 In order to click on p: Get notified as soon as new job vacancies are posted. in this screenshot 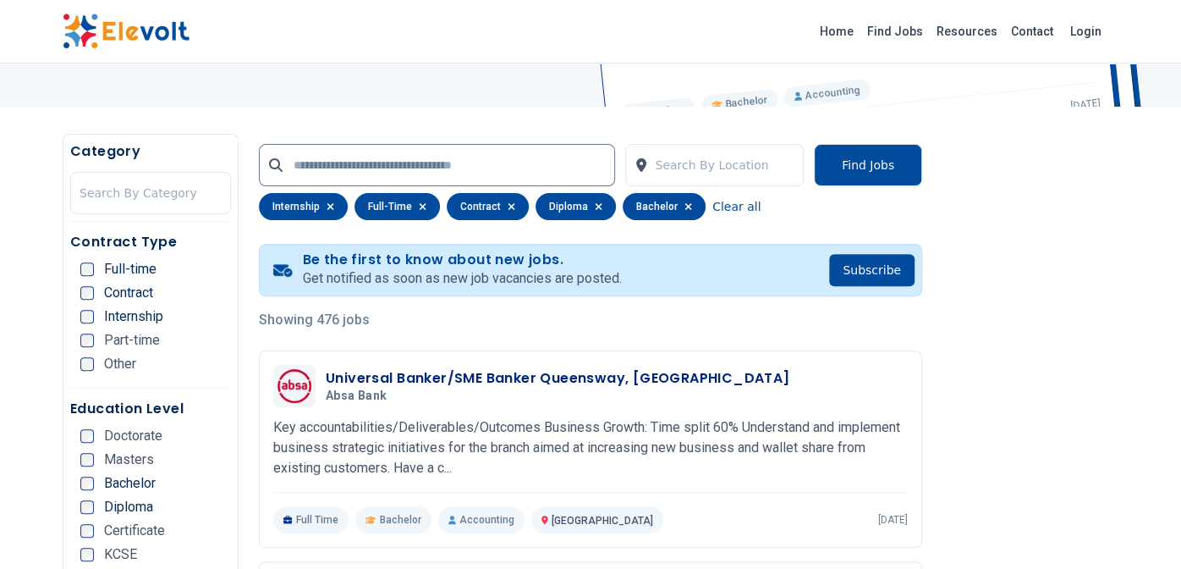, I will do `click(462, 278)`.